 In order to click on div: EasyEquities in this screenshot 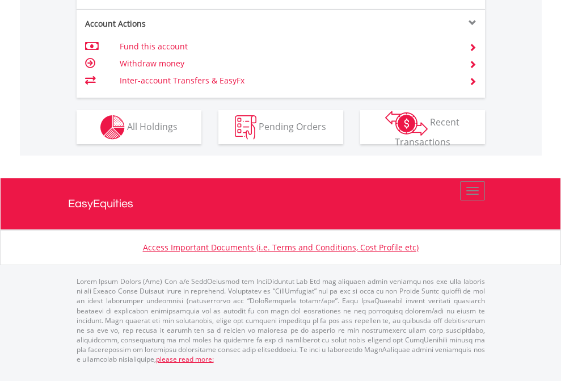, I will do `click(281, 204)`.